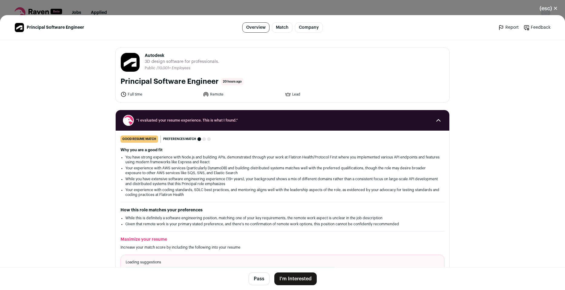  What do you see at coordinates (283, 121) in the screenshot?
I see `span: “I evaluated your resume experience. This is what I found.”` at bounding box center [283, 121].